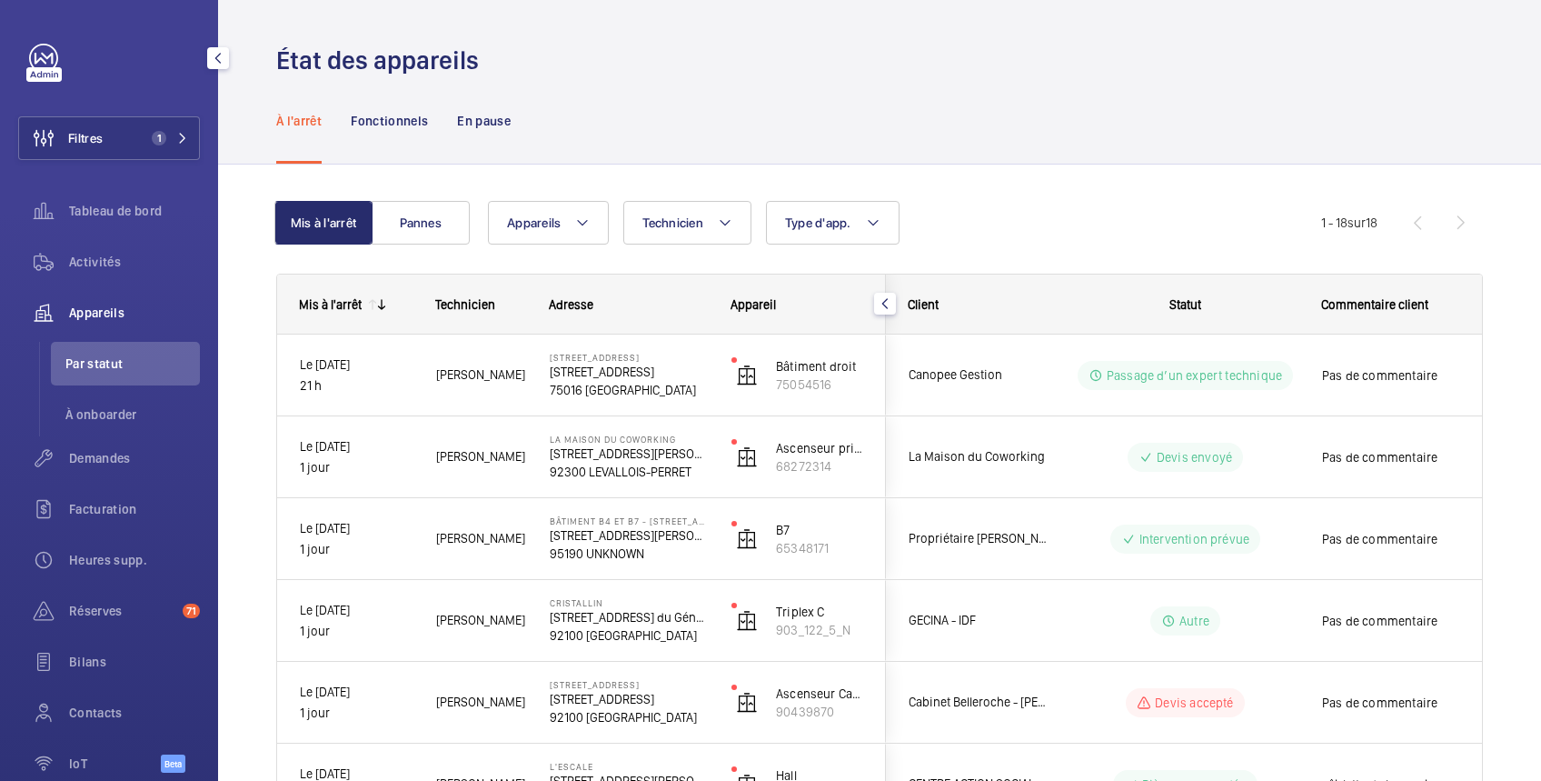  What do you see at coordinates (629, 439) in the screenshot?
I see `p: La Maison du Coworking` at bounding box center [629, 439].